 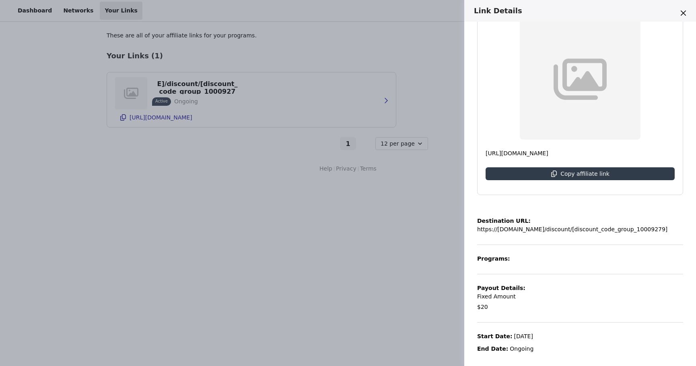 I want to click on p: Fixed Amount, so click(x=496, y=296).